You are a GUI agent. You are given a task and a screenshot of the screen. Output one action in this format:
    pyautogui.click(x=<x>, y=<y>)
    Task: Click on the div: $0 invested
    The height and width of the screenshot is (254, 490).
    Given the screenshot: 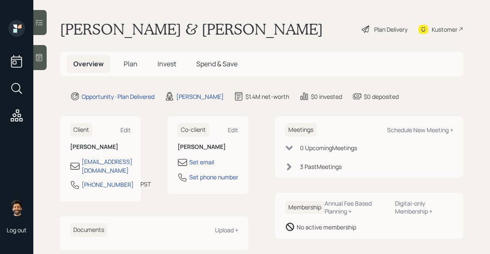 What is the action you would take?
    pyautogui.click(x=326, y=96)
    